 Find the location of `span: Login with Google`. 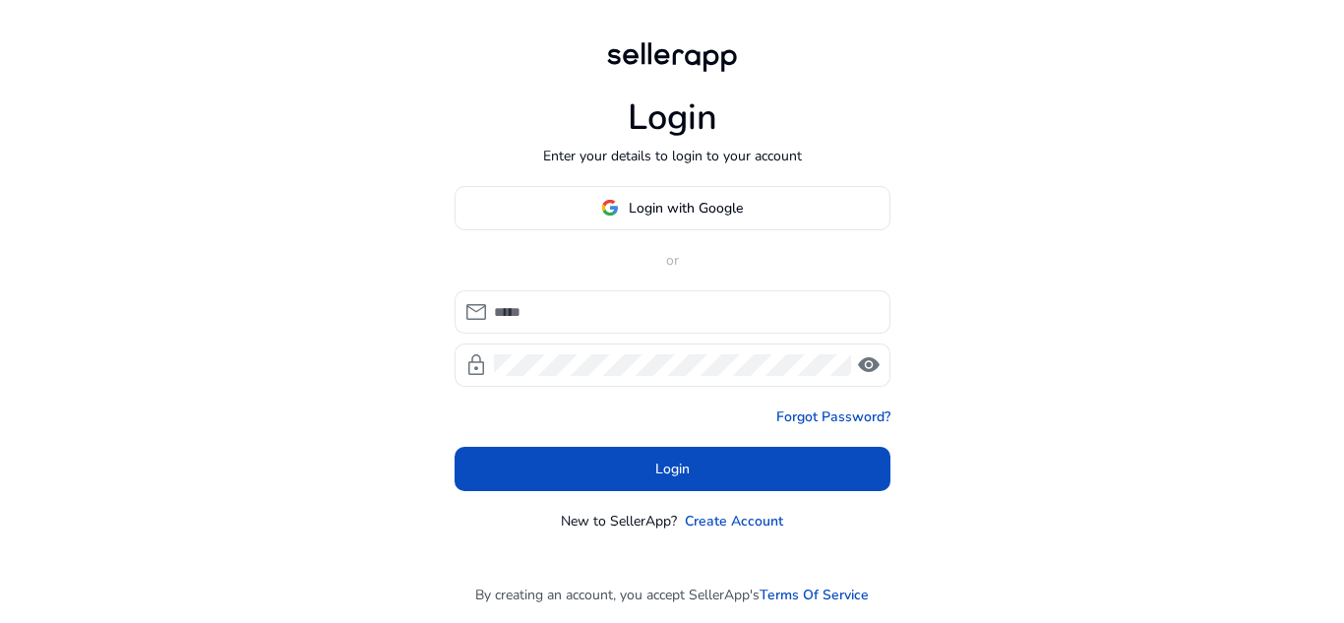

span: Login with Google is located at coordinates (686, 208).